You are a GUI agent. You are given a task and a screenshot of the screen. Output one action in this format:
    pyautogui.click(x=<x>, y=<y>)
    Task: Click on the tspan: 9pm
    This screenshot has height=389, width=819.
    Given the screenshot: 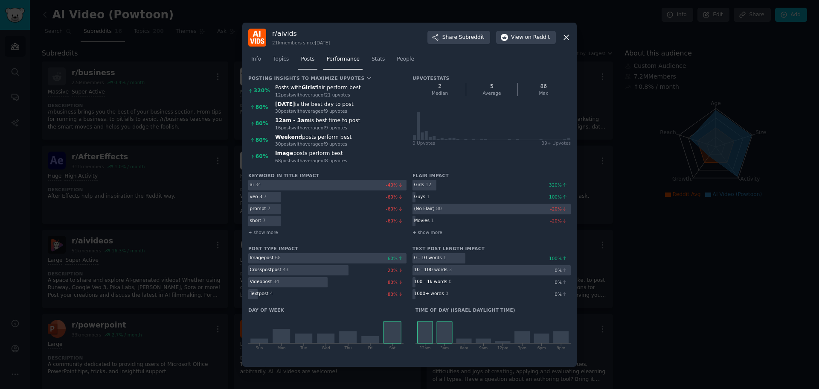 What is the action you would take?
    pyautogui.click(x=561, y=348)
    